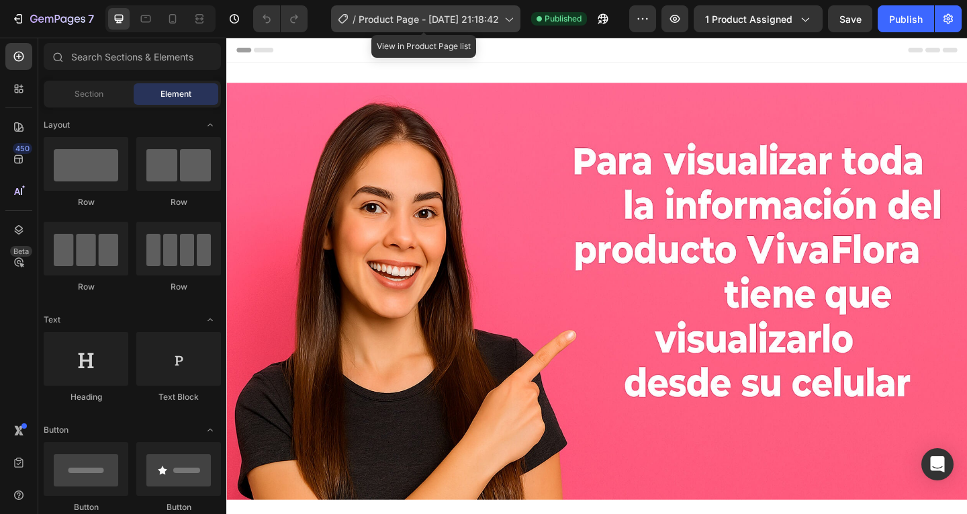 This screenshot has width=967, height=514. Describe the element at coordinates (56, 430) in the screenshot. I see `span: Button` at that location.